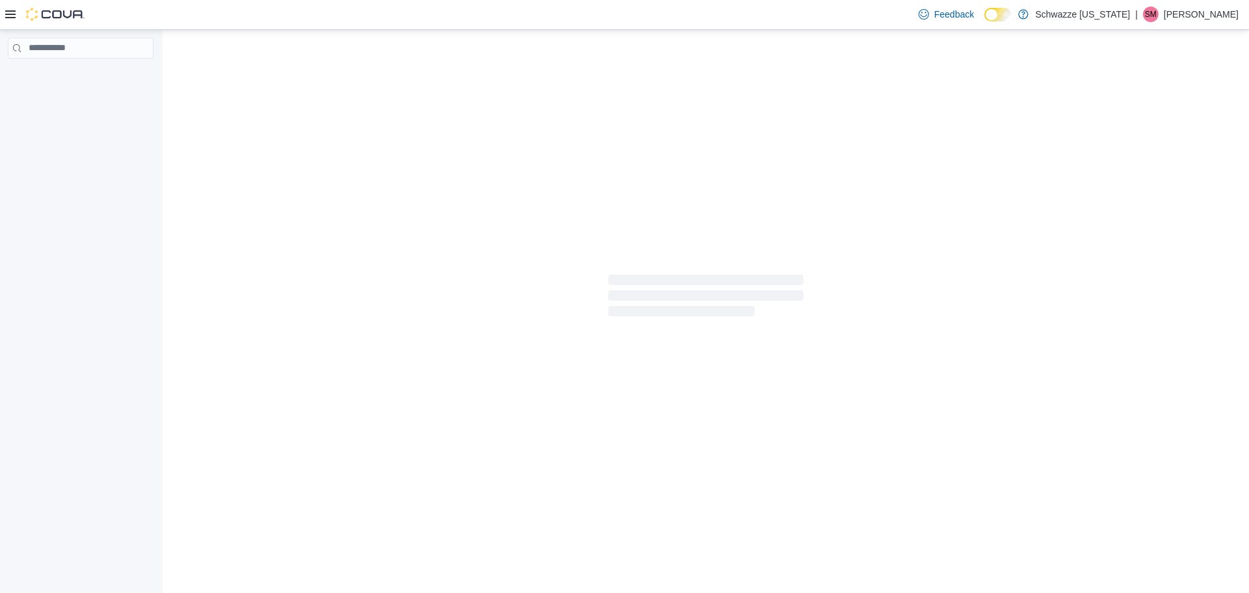  What do you see at coordinates (81, 77) in the screenshot?
I see `nav: Complex example` at bounding box center [81, 77].